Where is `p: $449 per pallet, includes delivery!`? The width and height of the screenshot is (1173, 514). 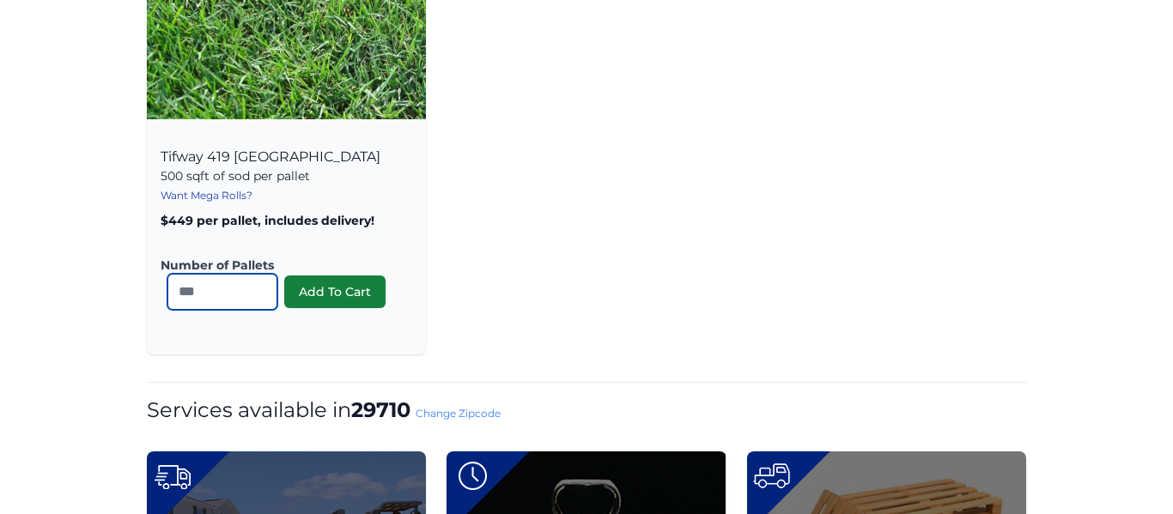
p: $449 per pallet, includes delivery! is located at coordinates (286, 221).